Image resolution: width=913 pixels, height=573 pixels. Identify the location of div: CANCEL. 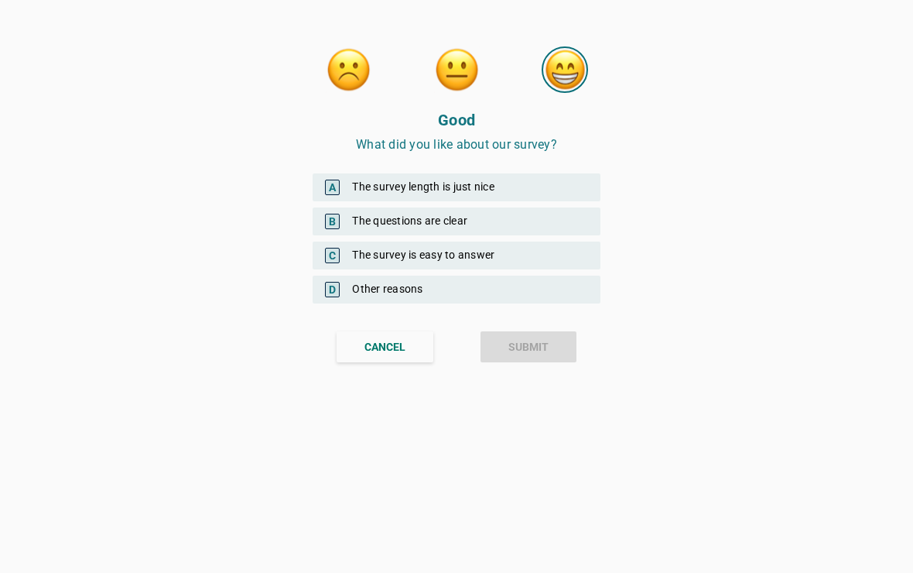
(385, 347).